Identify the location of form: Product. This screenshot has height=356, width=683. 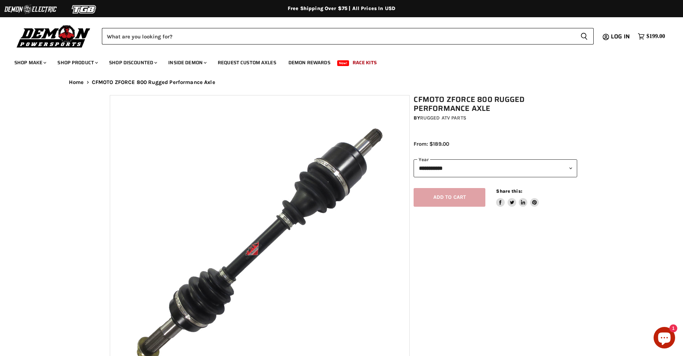
(348, 36).